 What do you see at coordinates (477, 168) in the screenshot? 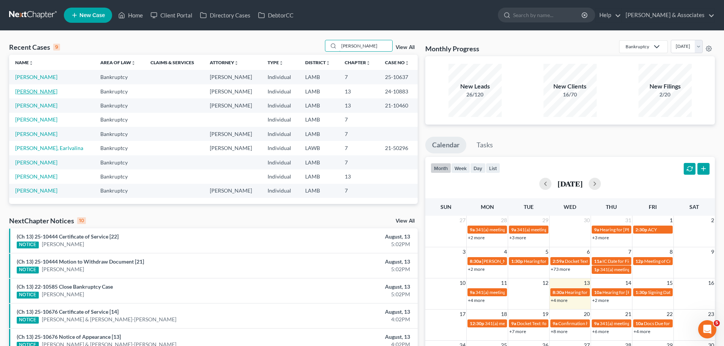
I see `button: day` at bounding box center [477, 168].